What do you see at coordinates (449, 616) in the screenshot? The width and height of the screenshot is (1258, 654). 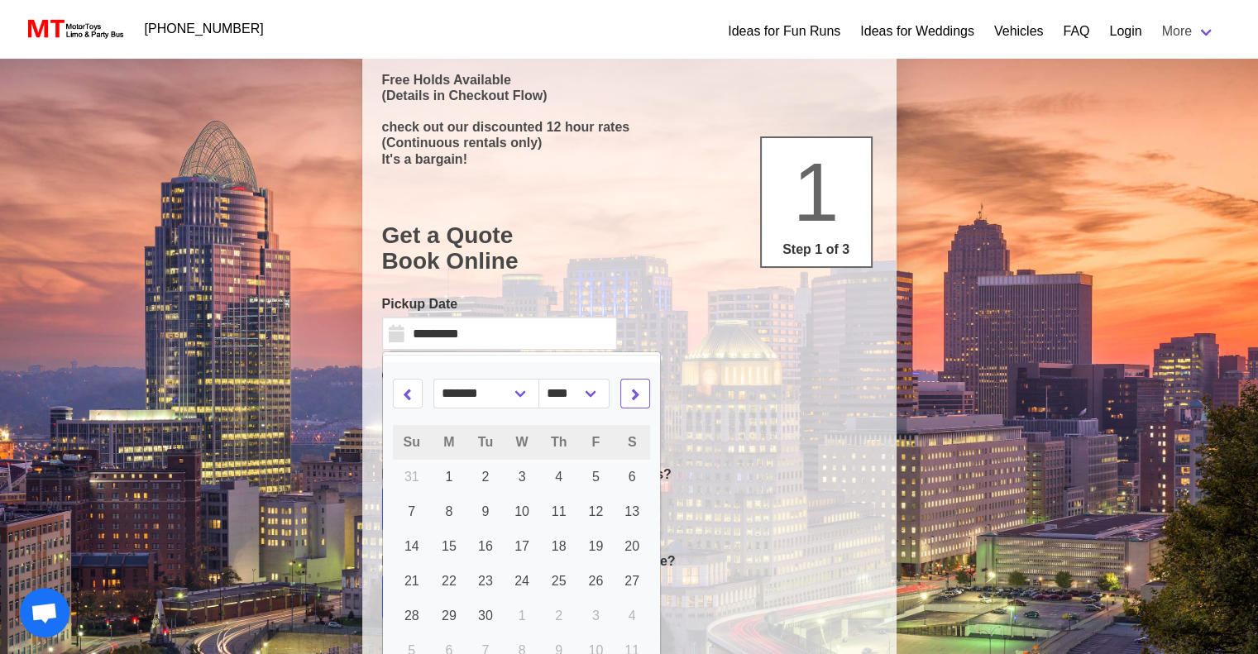 I see `a: 29` at bounding box center [449, 616].